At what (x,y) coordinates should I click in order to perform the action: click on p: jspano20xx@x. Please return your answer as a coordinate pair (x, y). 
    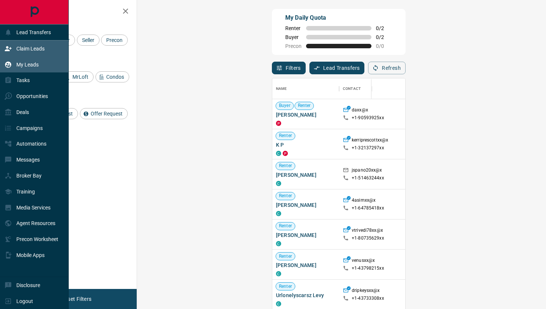
    Looking at the image, I should click on (367, 171).